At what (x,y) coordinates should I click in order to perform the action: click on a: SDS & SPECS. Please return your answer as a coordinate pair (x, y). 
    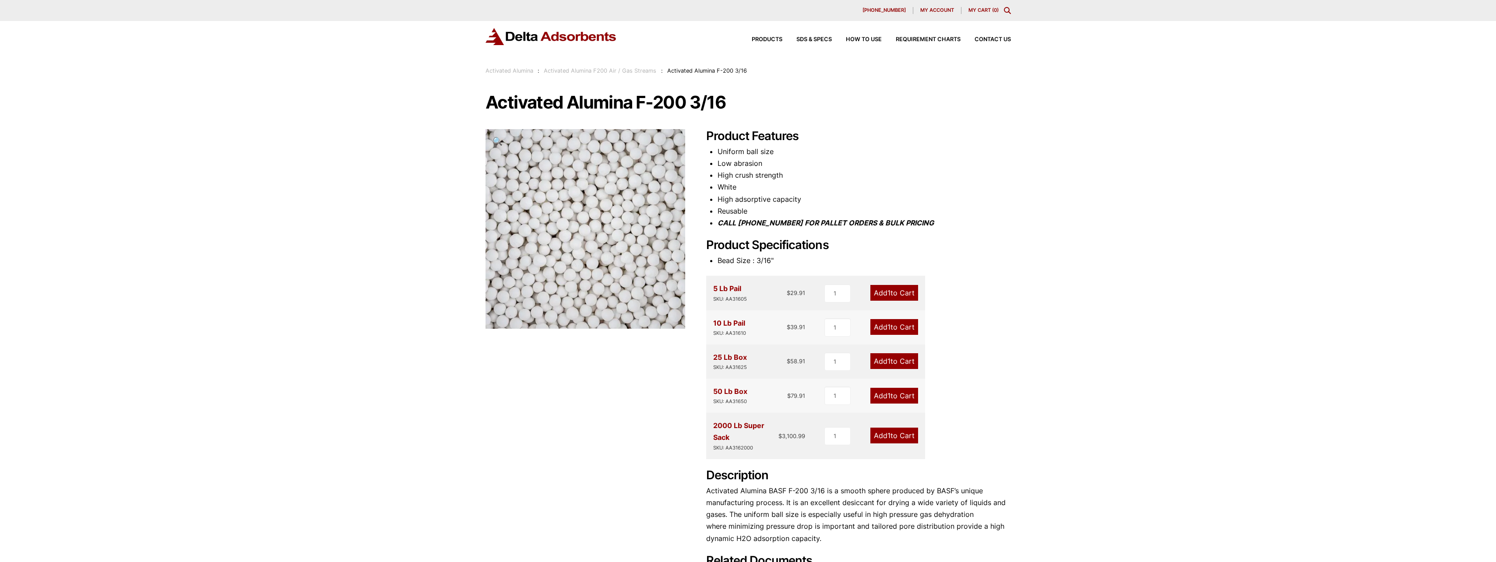
    Looking at the image, I should click on (807, 39).